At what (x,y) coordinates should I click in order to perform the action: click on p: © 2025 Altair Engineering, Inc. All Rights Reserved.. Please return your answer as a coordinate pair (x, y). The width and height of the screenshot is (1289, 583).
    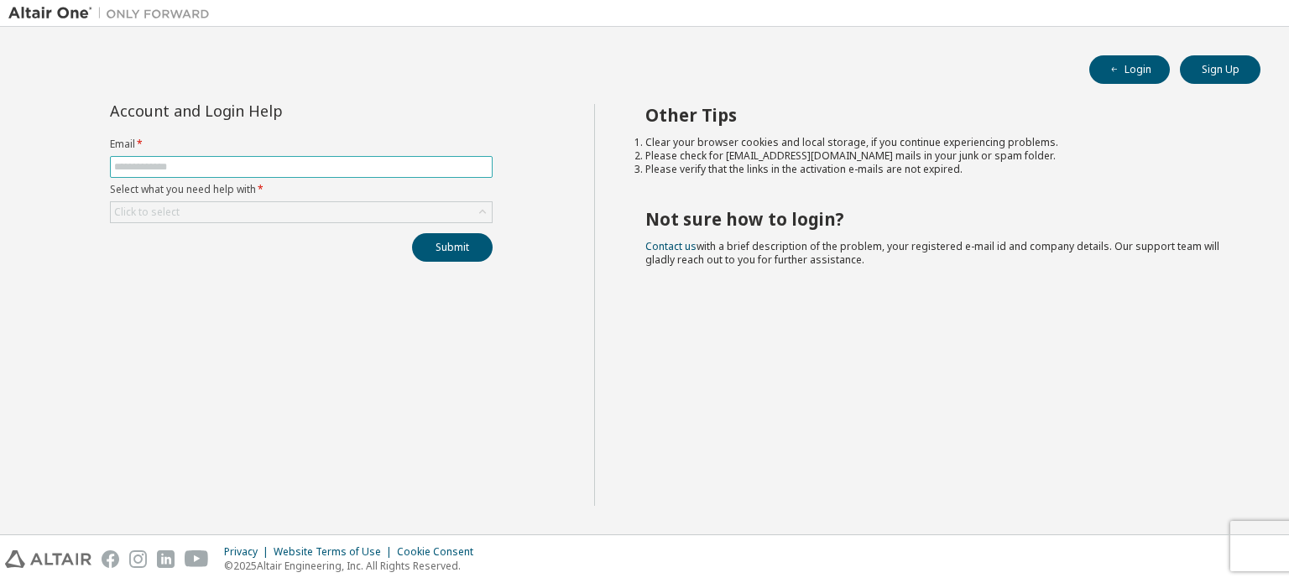
    Looking at the image, I should click on (353, 566).